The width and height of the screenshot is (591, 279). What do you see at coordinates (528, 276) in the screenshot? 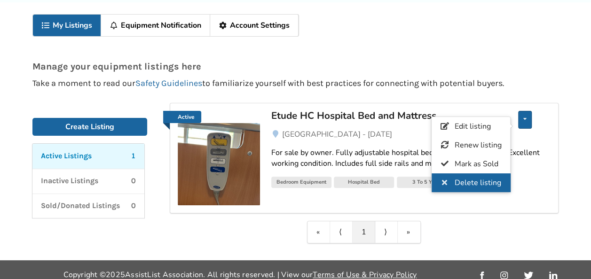
I see `img: twitter_link` at bounding box center [528, 276].